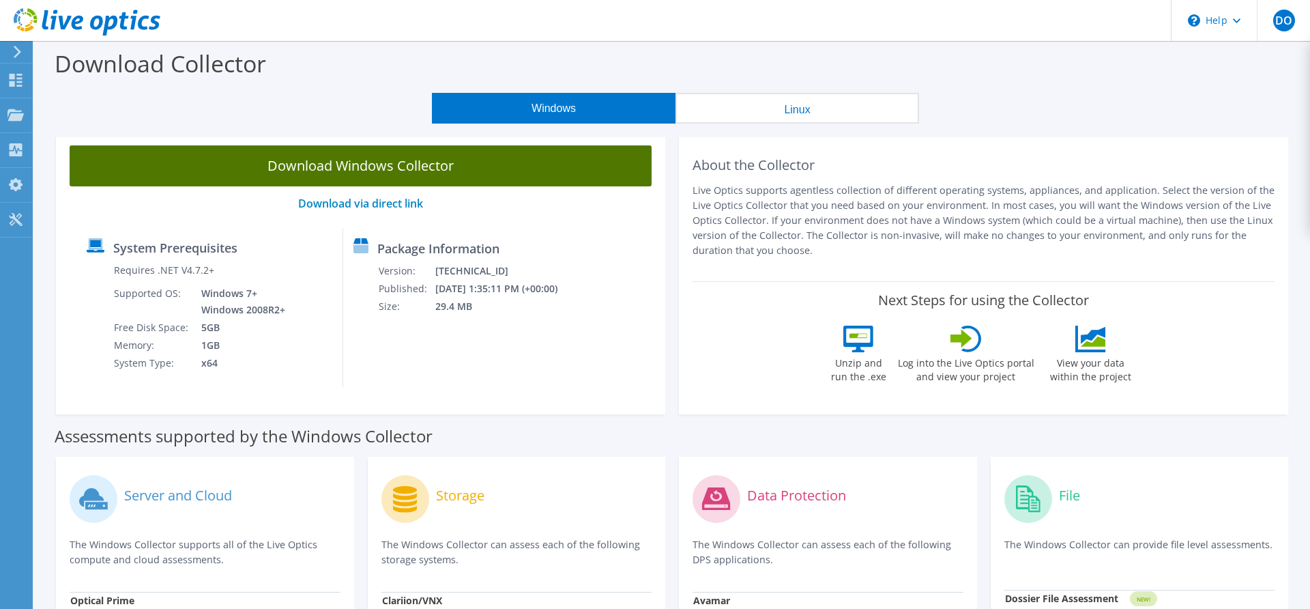  I want to click on label: System Prerequisites, so click(175, 248).